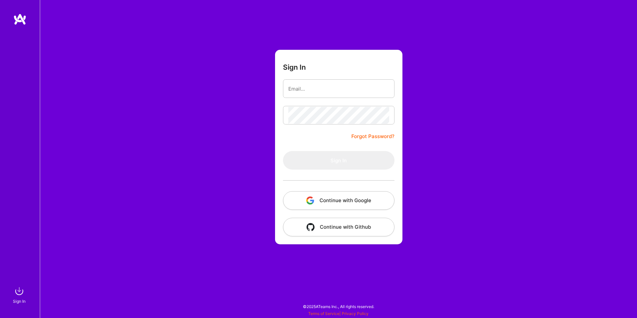 Image resolution: width=637 pixels, height=318 pixels. Describe the element at coordinates (373, 136) in the screenshot. I see `a: Forgot Password?` at that location.